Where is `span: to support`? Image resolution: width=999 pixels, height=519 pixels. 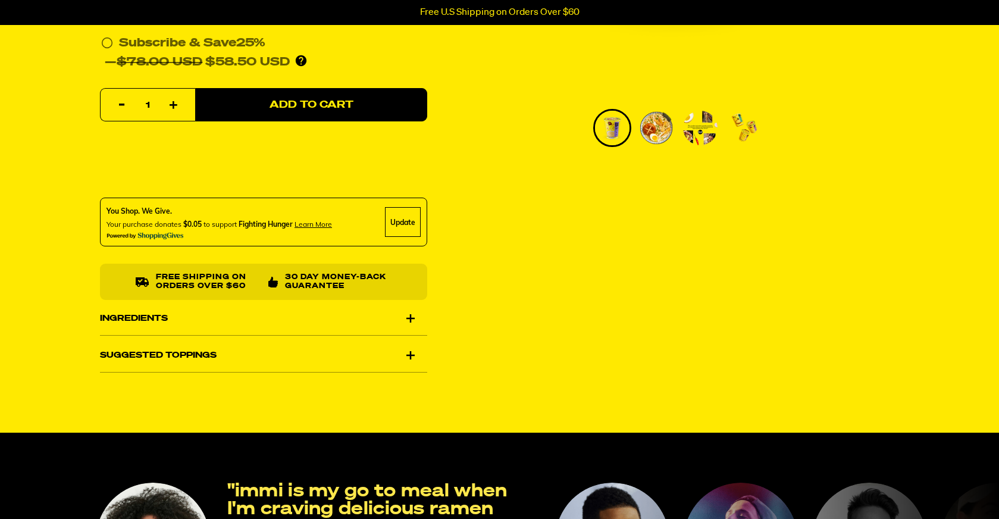
span: to support is located at coordinates (220, 224).